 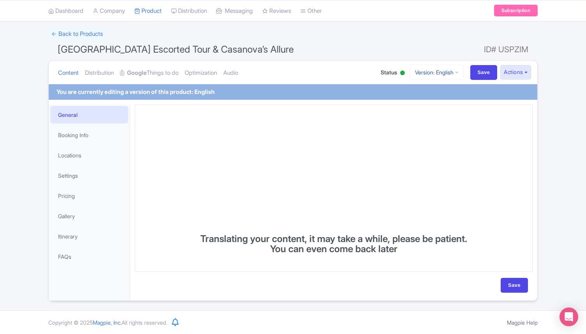 I want to click on a: Audio, so click(x=230, y=73).